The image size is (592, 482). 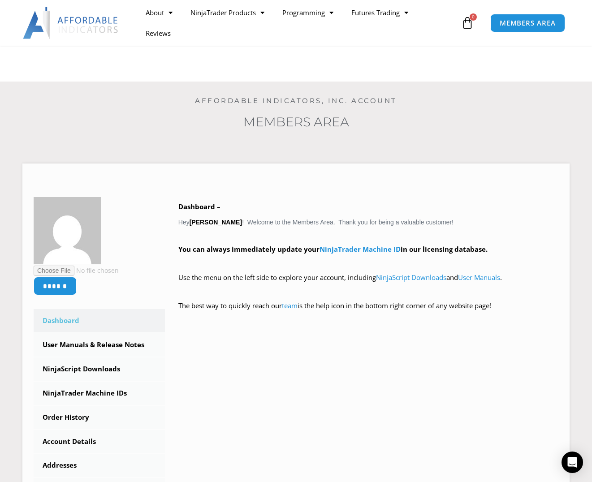 I want to click on a: Affordable Indicators, Inc. Account, so click(x=296, y=100).